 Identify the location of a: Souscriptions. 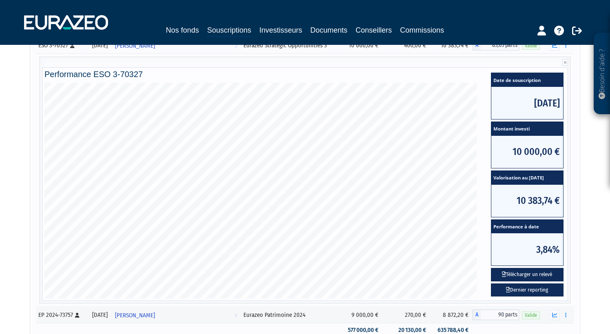
(229, 31).